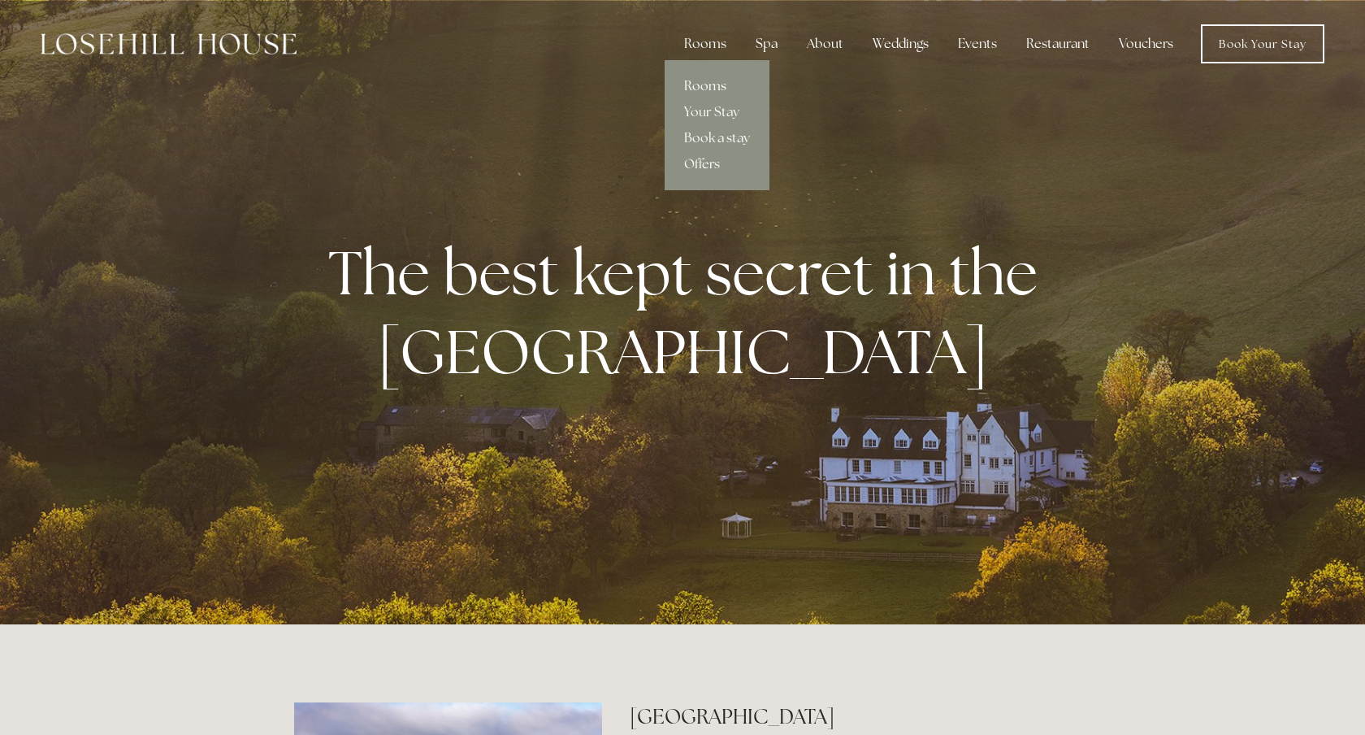  What do you see at coordinates (766, 44) in the screenshot?
I see `div: Spa` at bounding box center [766, 44].